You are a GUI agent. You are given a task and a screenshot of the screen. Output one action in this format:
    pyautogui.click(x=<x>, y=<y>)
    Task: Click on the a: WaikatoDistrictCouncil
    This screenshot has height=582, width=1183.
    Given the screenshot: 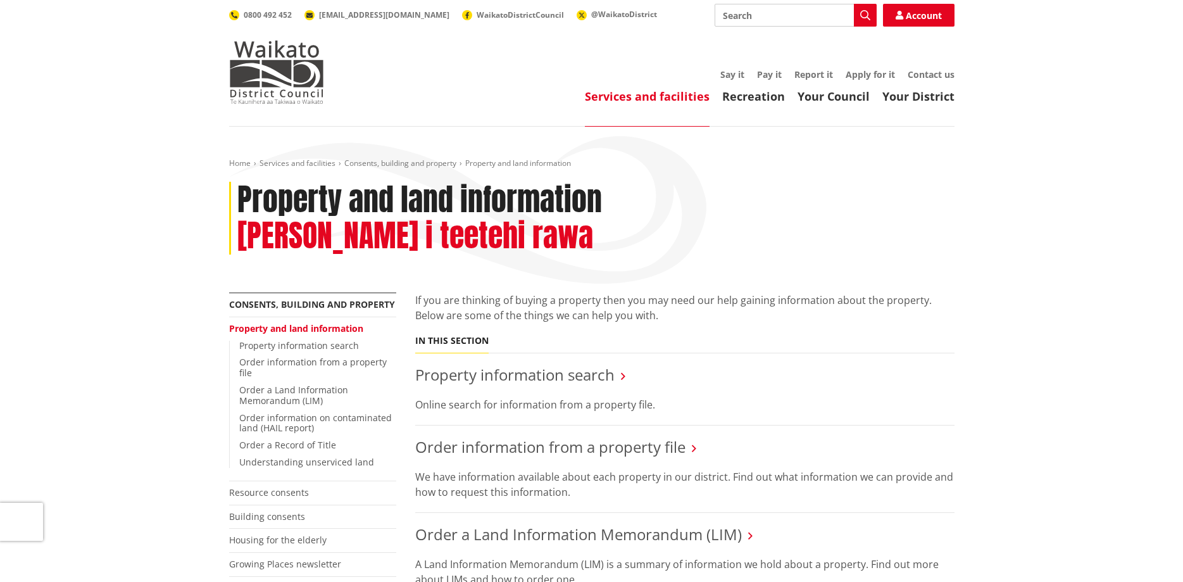 What is the action you would take?
    pyautogui.click(x=513, y=15)
    